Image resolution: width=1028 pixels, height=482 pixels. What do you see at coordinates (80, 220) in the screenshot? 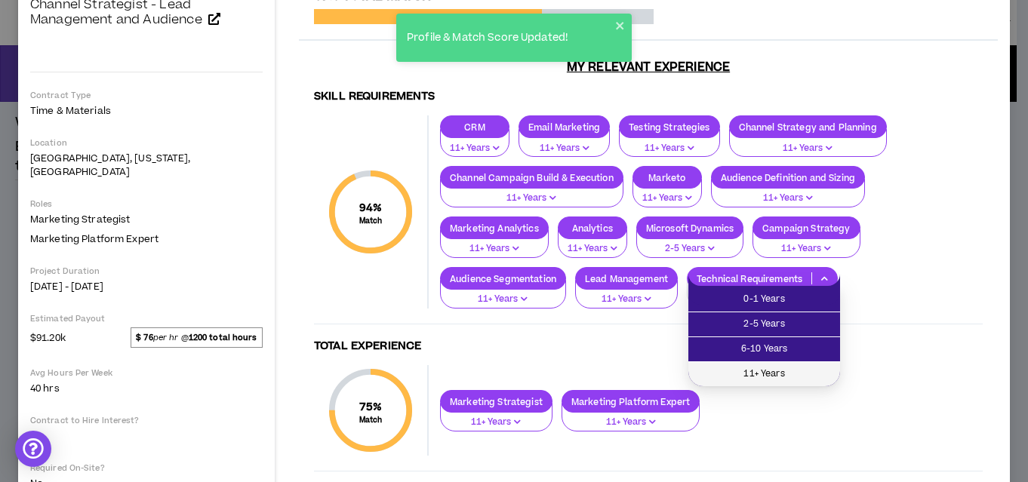
I see `span: Marketing Strategist` at bounding box center [80, 220].